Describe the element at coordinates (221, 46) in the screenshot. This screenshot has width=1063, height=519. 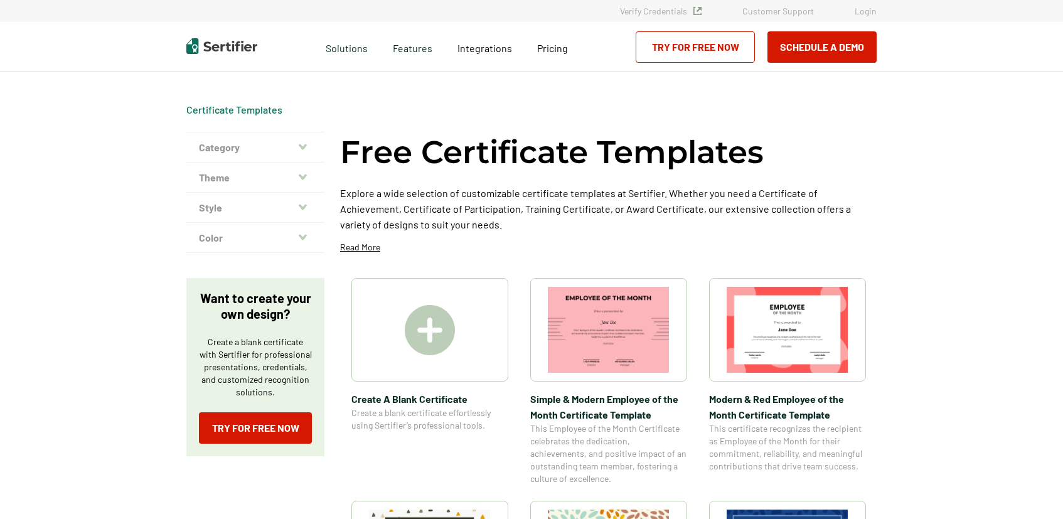
I see `img: Sertifier | Digital Credentialing Platform` at that location.